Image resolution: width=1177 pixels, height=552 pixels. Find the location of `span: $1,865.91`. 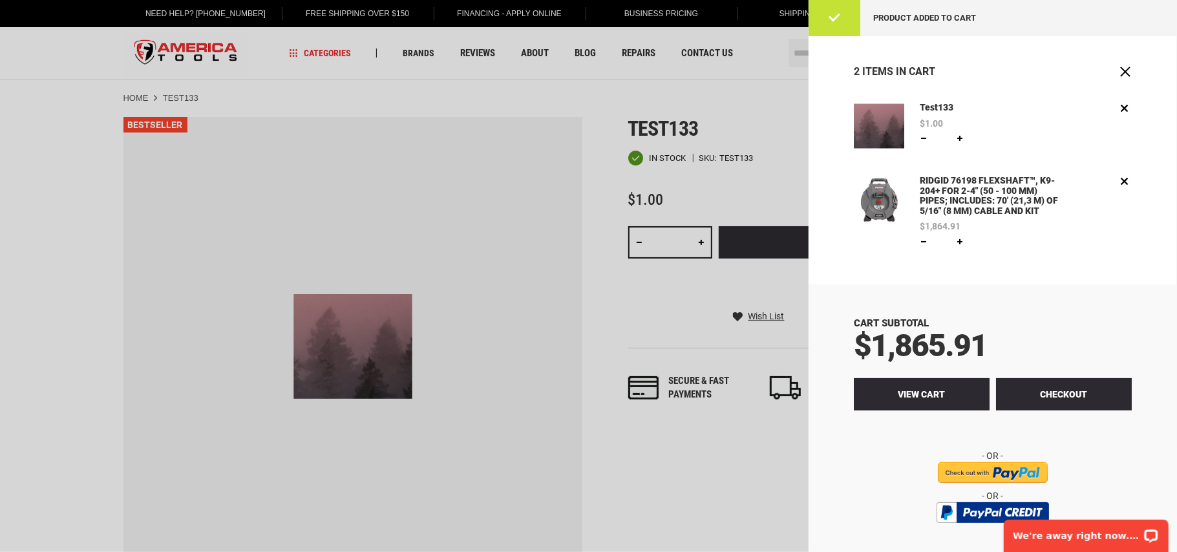

span: $1,865.91 is located at coordinates (920, 345).